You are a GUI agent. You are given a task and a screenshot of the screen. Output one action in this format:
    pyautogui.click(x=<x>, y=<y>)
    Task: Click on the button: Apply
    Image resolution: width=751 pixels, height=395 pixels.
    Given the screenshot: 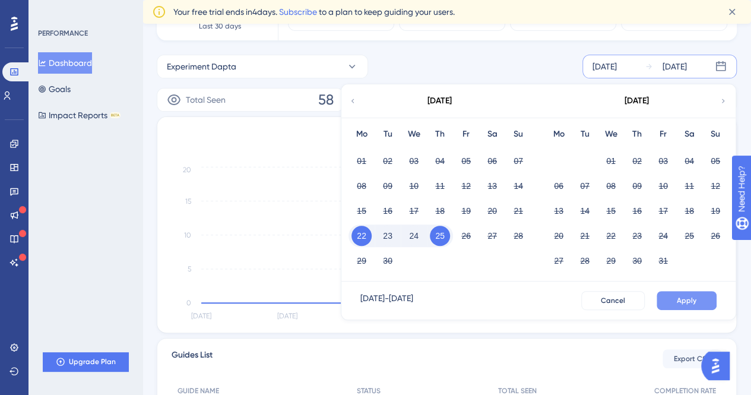 What is the action you would take?
    pyautogui.click(x=686, y=300)
    